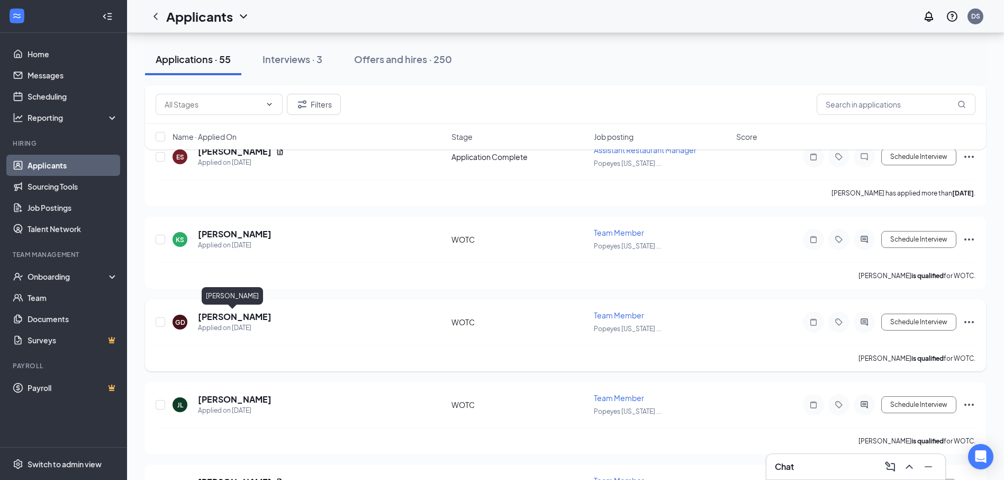 The width and height of the screenshot is (1004, 480). What do you see at coordinates (909, 466) in the screenshot?
I see `button: ChevronUp` at bounding box center [909, 466].